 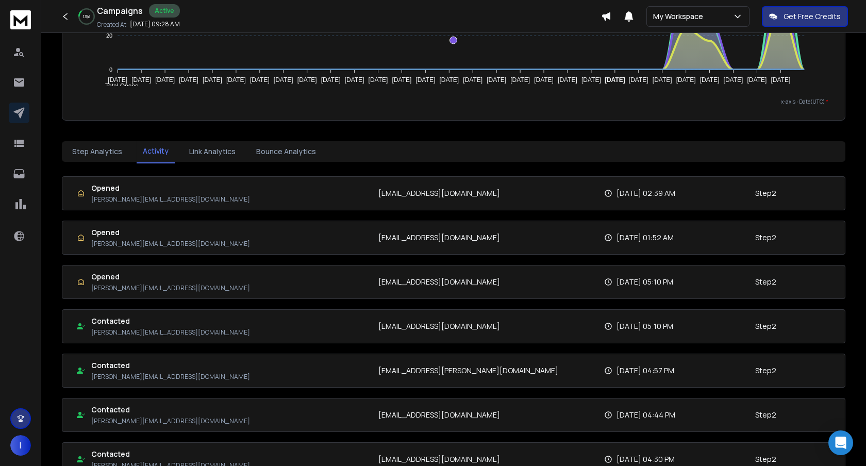 I want to click on div: Open Intercom Messenger, so click(x=841, y=443).